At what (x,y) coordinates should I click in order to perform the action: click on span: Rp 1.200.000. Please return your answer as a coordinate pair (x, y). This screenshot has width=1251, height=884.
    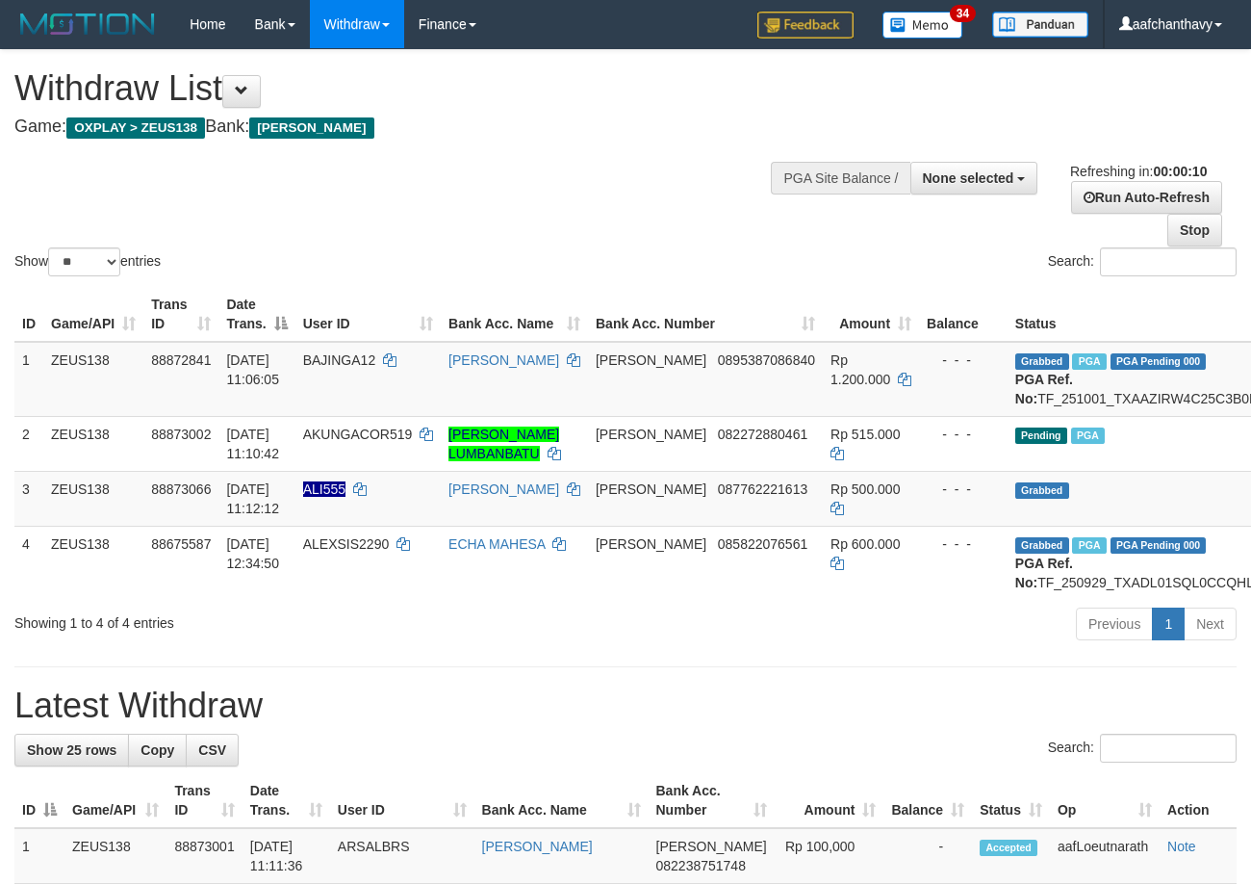
    Looking at the image, I should click on (860, 370).